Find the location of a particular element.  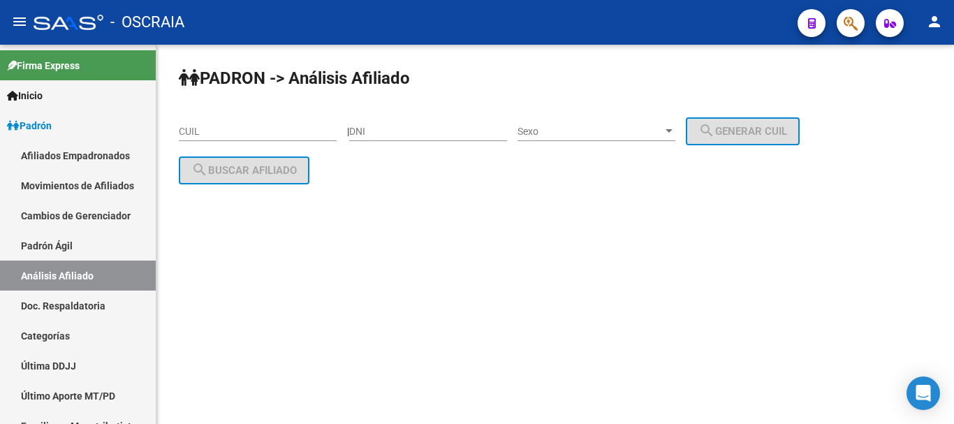

span: Inicio is located at coordinates (24, 96).